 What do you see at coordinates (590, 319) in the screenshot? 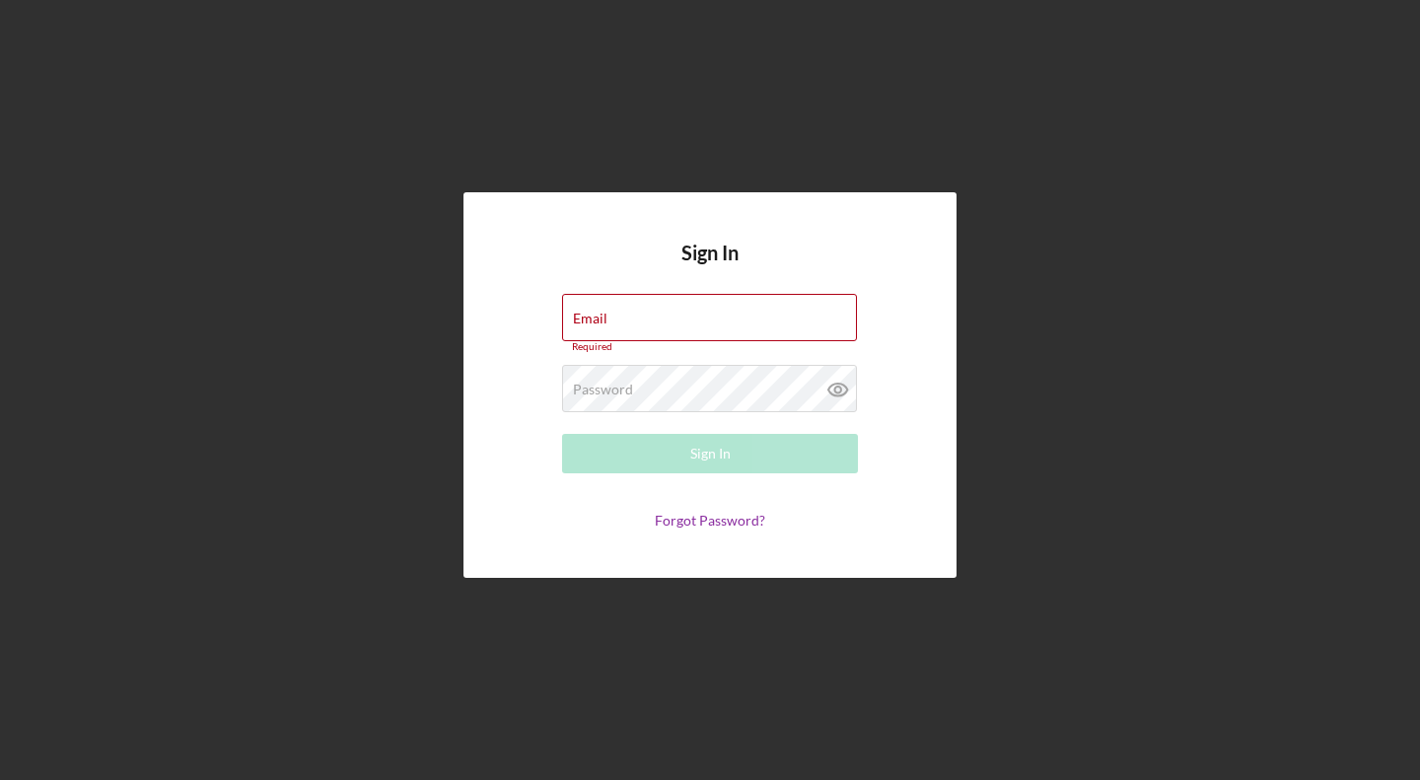
I see `label: Email` at bounding box center [590, 319].